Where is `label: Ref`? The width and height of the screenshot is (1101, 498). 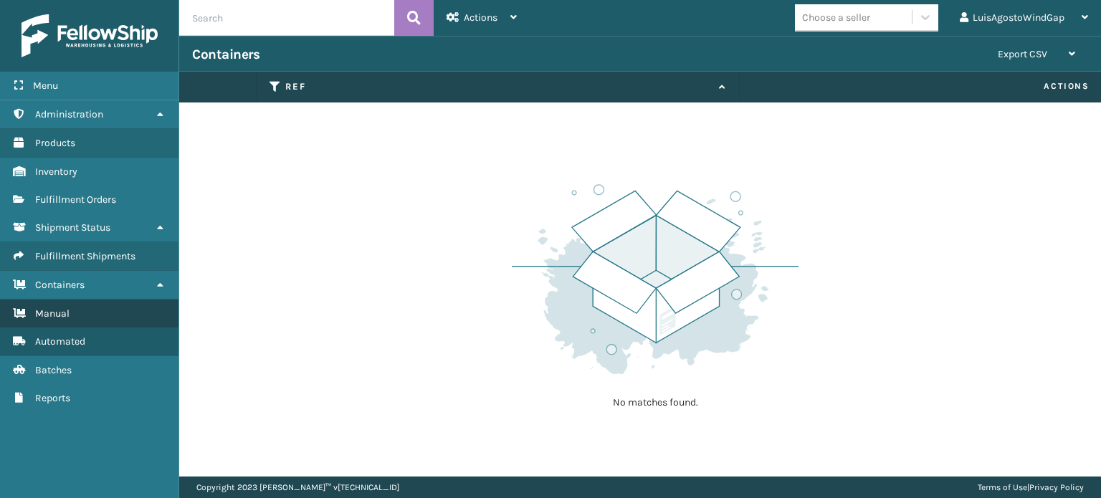 label: Ref is located at coordinates (498, 87).